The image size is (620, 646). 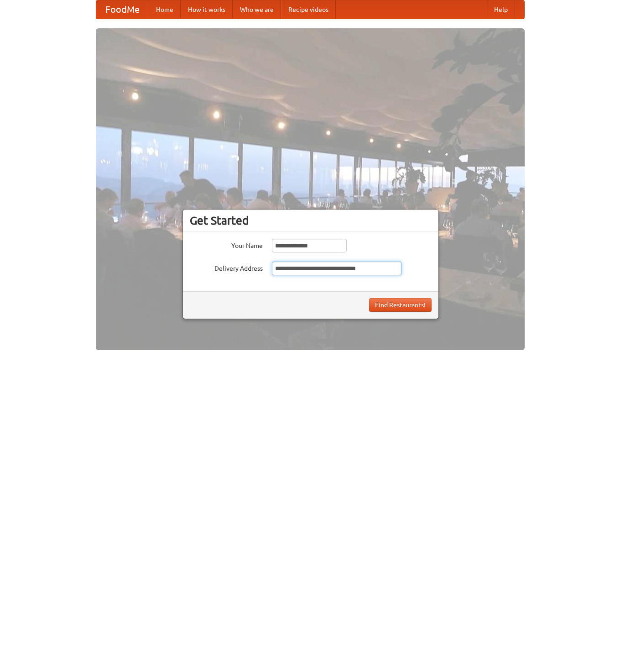 I want to click on label: Your Name, so click(x=226, y=244).